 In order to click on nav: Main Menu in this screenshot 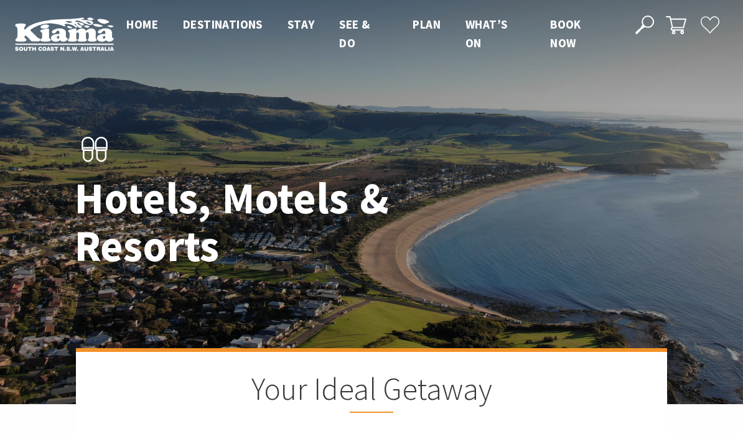, I will do `click(367, 34)`.